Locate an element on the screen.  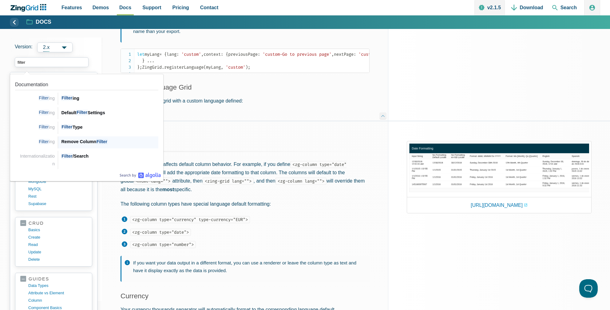
a: Currency is located at coordinates (134, 296).